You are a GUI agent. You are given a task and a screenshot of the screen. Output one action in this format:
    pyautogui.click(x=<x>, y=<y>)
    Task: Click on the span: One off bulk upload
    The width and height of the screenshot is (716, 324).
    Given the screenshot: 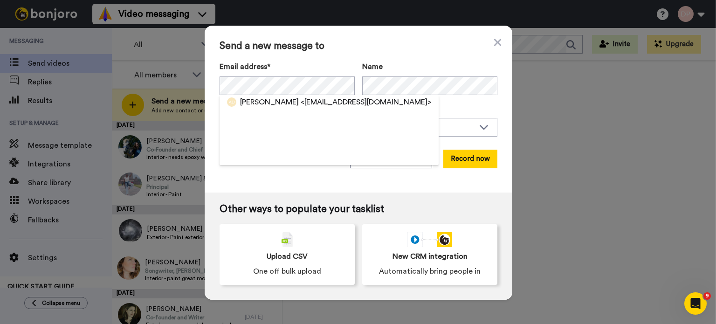 What is the action you would take?
    pyautogui.click(x=287, y=271)
    